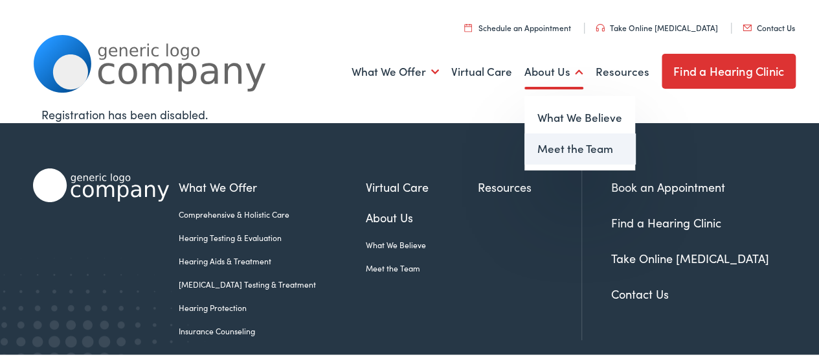 This screenshot has width=819, height=357. What do you see at coordinates (272, 236) in the screenshot?
I see `a: Hearing Testing & Evaluation` at bounding box center [272, 236].